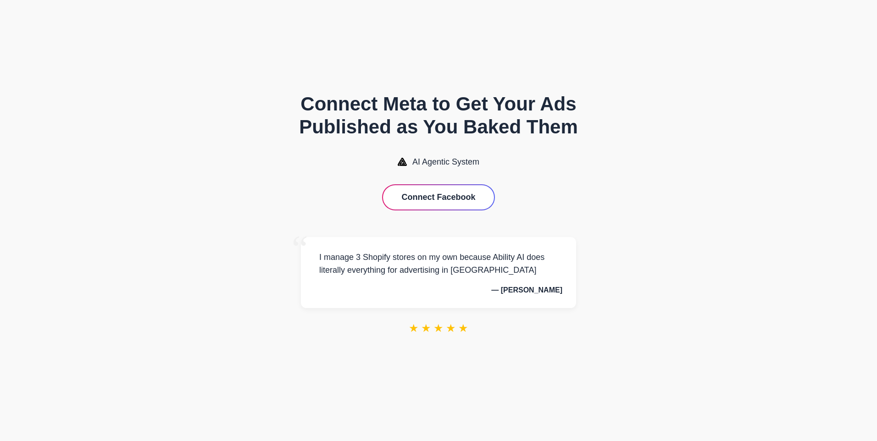 This screenshot has height=441, width=877. Describe the element at coordinates (439, 264) in the screenshot. I see `p: I manage 3 Shopify stores on my own because Ability AI does literally everything for advertising ...` at that location.